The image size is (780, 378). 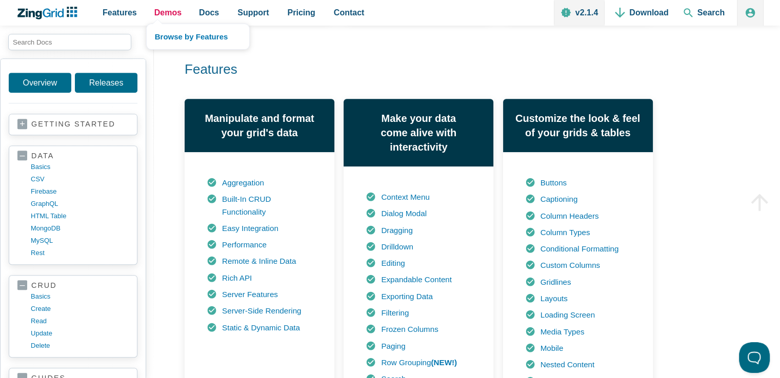 I want to click on span: Docs, so click(x=209, y=12).